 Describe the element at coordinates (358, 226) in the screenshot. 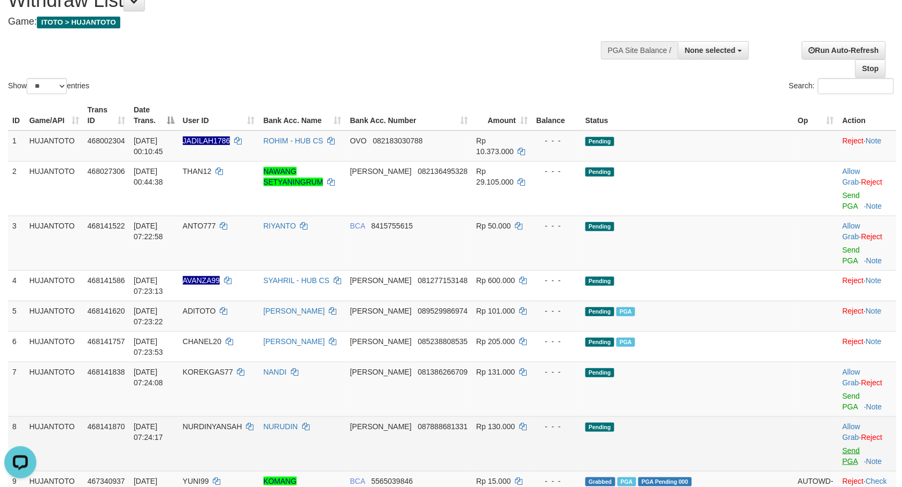

I see `span: BCA` at that location.